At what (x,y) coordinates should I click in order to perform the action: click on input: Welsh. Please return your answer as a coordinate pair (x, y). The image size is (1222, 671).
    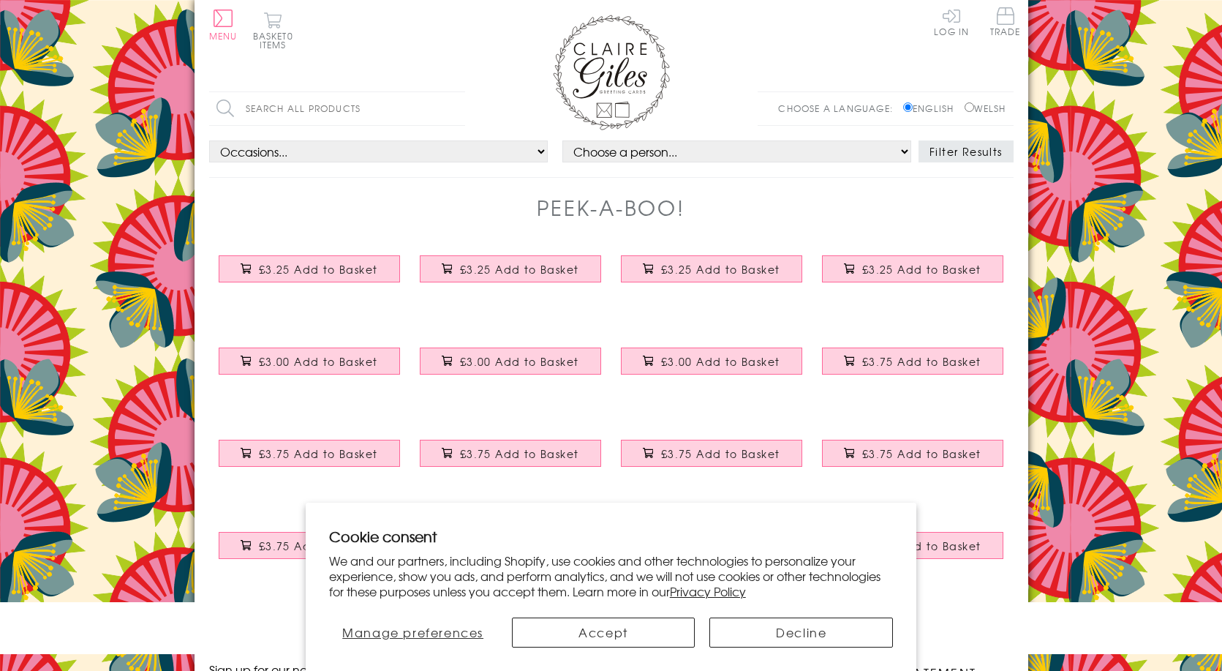
    Looking at the image, I should click on (969, 107).